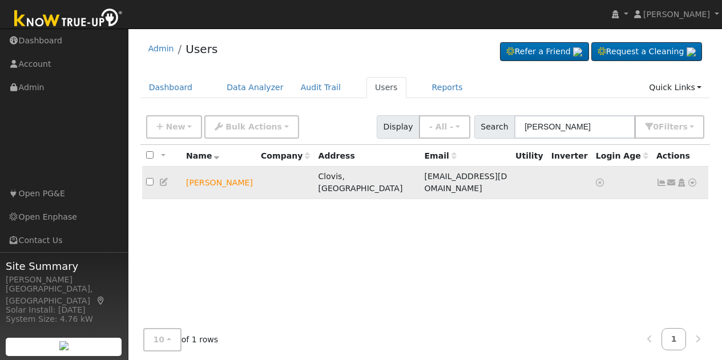 Image resolution: width=722 pixels, height=360 pixels. I want to click on td: Lead, so click(219, 183).